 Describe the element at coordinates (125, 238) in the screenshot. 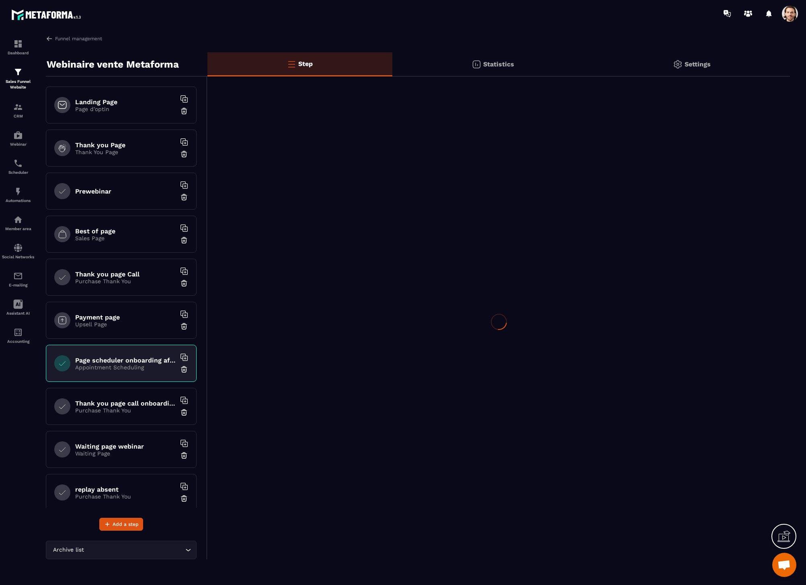

I see `p: Sales Page` at that location.